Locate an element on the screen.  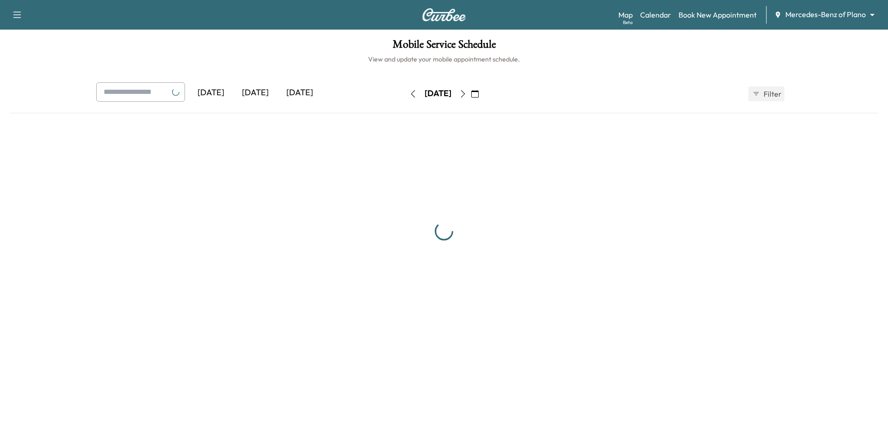
h1: Mobile Service Schedule is located at coordinates (444, 47).